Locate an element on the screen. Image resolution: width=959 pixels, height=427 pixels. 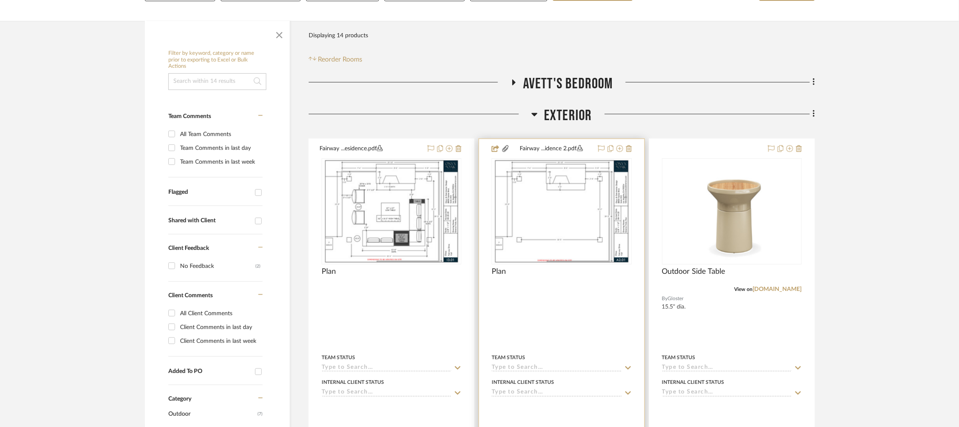
div: Flagged is located at coordinates (209, 192).